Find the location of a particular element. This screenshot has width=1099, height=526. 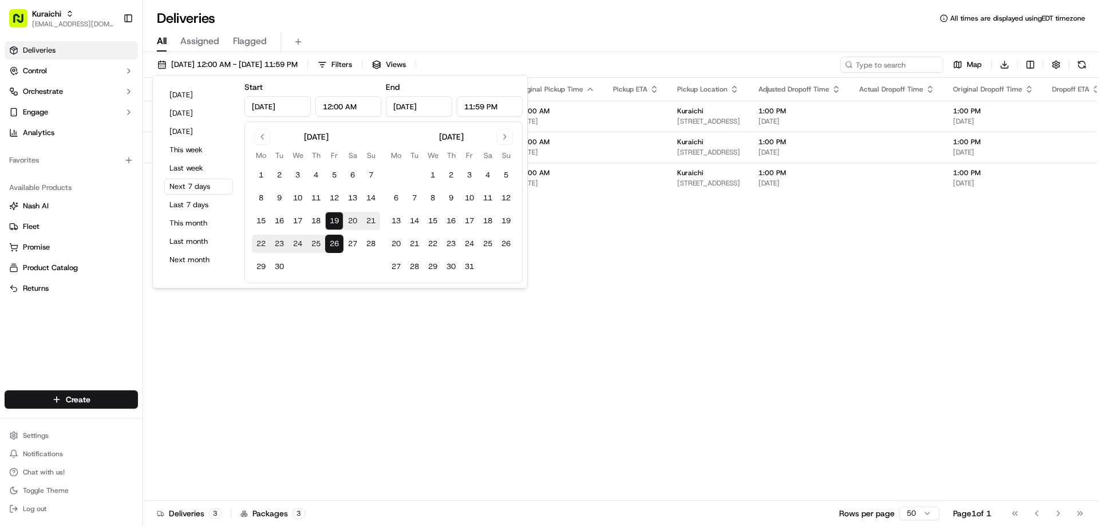

button: Next month is located at coordinates (199, 260).